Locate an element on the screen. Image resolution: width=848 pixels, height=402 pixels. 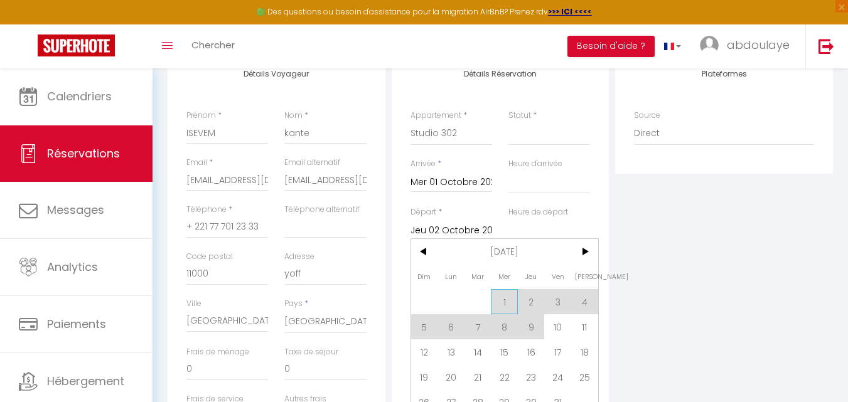
span: Messages is located at coordinates (75, 210).